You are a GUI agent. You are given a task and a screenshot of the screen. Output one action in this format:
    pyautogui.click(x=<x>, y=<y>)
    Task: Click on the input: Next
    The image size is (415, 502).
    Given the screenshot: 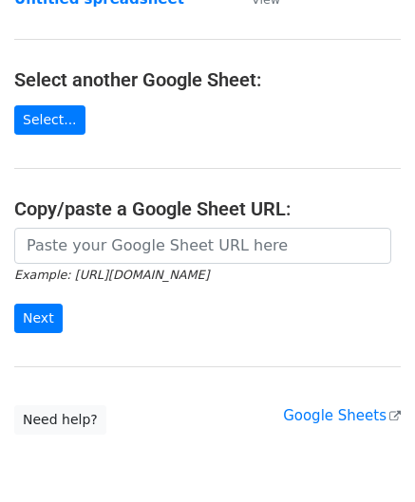 What is the action you would take?
    pyautogui.click(x=38, y=318)
    